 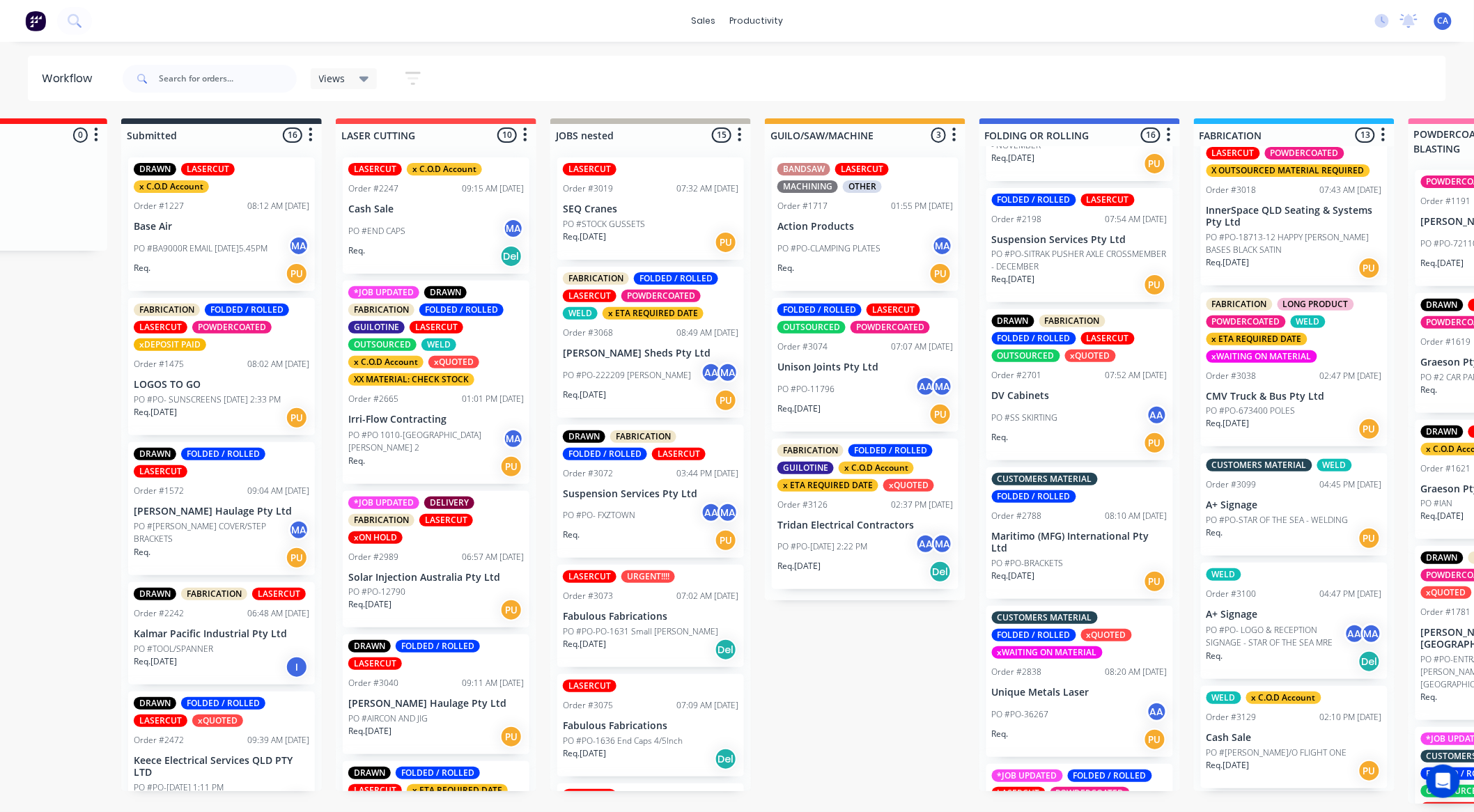 What do you see at coordinates (436, 382) in the screenshot?
I see `div: *JOB UPDATEDDRAWNFABRICATIONFOLDED / ROLLEDGUILOTINELASERCUTOUTSOURCEDWELDx C.O.D AccountxQUOTEDX...` at bounding box center [436, 382].